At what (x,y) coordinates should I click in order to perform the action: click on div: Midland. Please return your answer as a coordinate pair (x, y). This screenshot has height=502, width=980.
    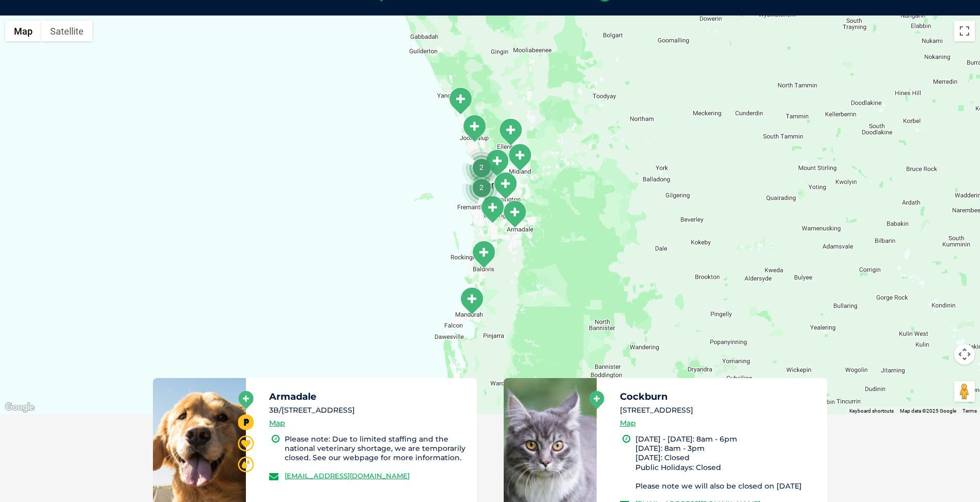
    Looking at the image, I should click on (520, 157).